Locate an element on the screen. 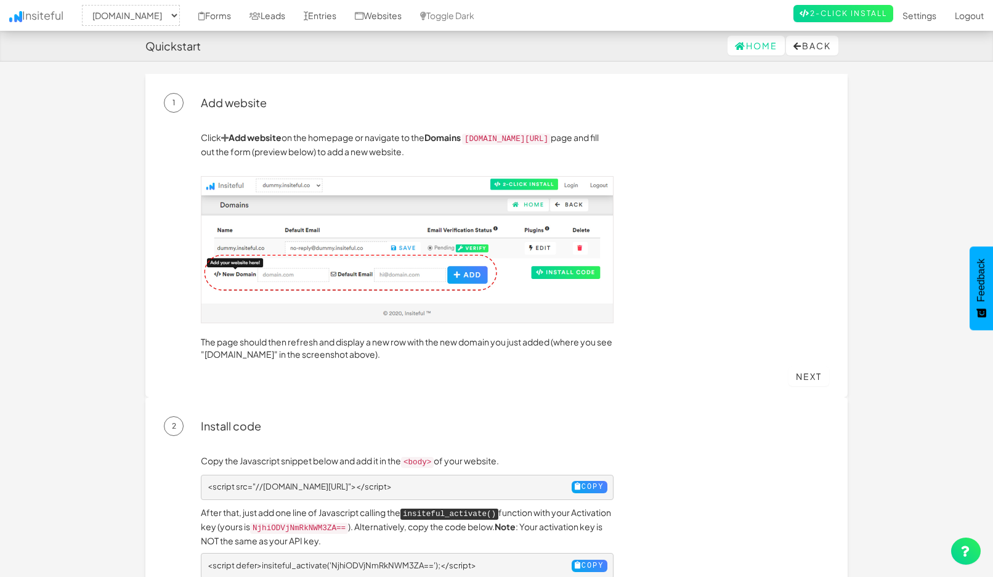 Image resolution: width=993 pixels, height=577 pixels. a: Home is located at coordinates (756, 46).